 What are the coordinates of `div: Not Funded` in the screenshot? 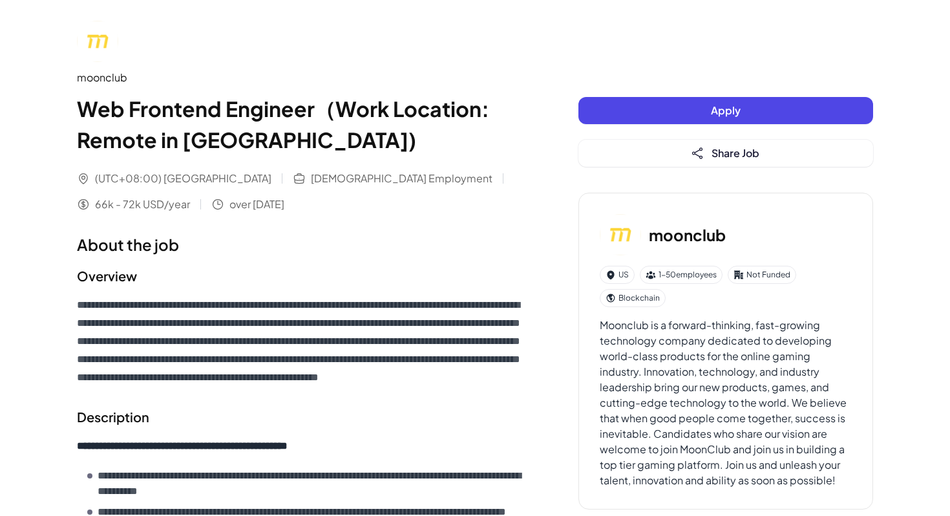 It's located at (762, 275).